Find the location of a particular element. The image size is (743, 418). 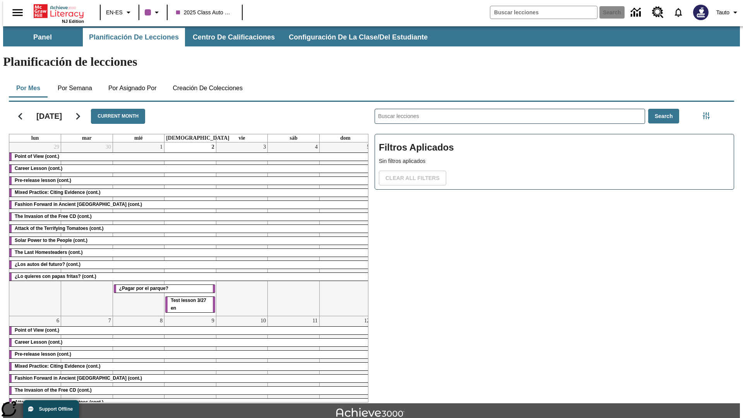

span: Solar Power to the People (cont.) is located at coordinates (51, 240).